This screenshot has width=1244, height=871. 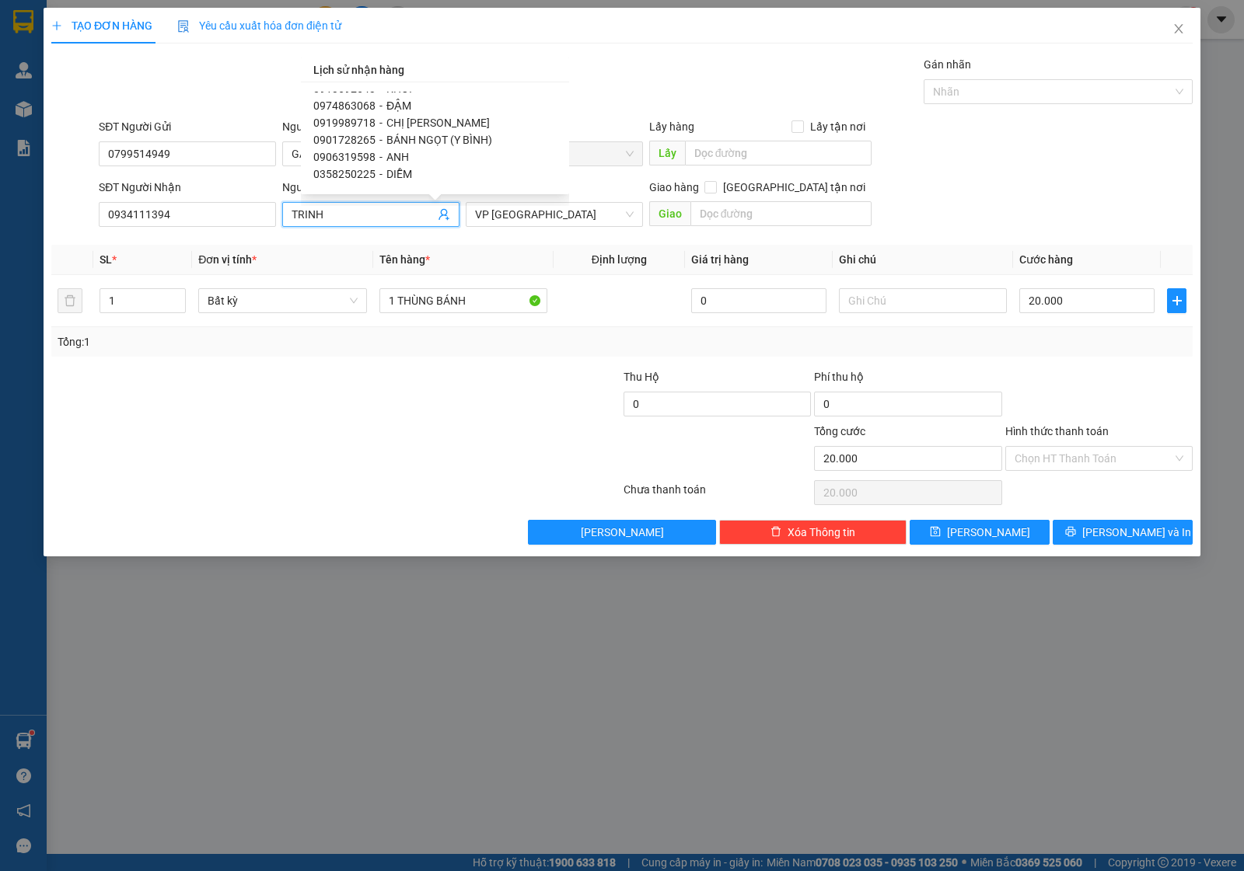 I want to click on span: SL, so click(x=106, y=260).